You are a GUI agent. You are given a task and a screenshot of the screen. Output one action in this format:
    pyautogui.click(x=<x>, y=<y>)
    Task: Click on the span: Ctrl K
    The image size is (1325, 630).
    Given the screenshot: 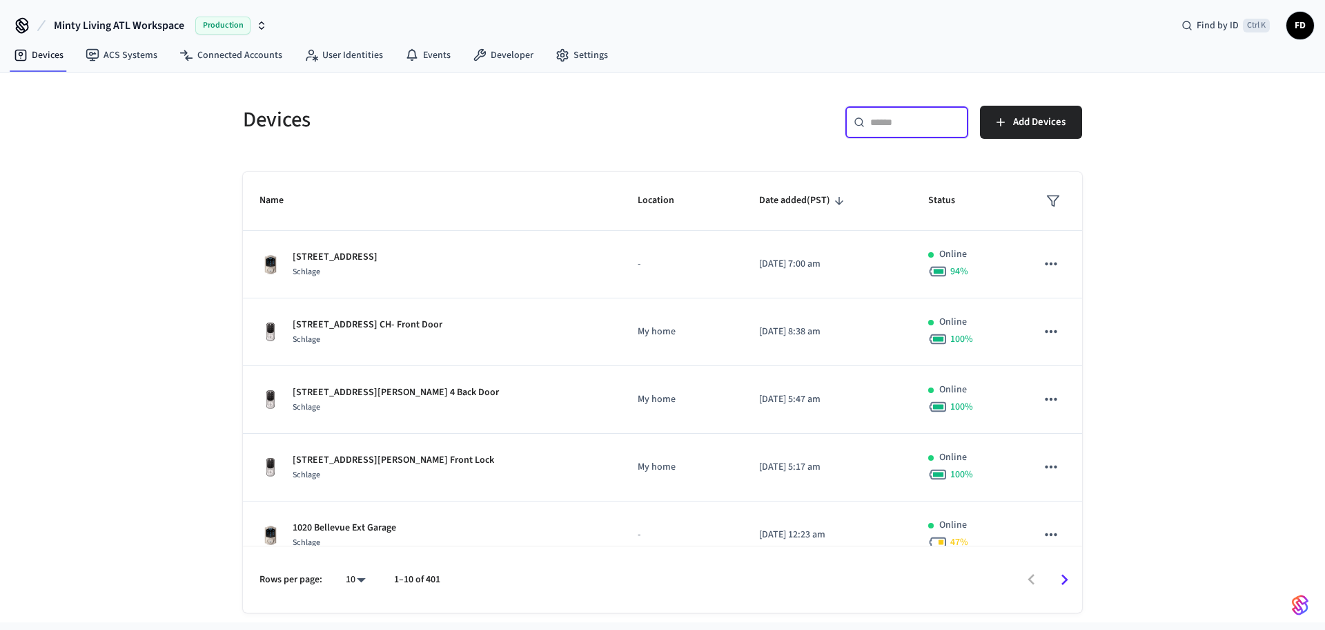 What is the action you would take?
    pyautogui.click(x=1256, y=26)
    